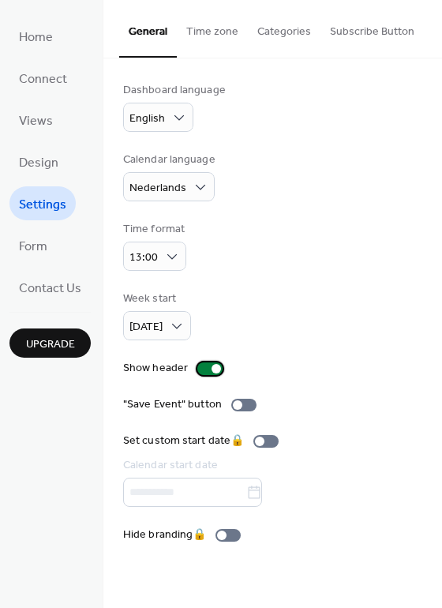 The image size is (442, 608). Describe the element at coordinates (39, 163) in the screenshot. I see `span: Design` at that location.